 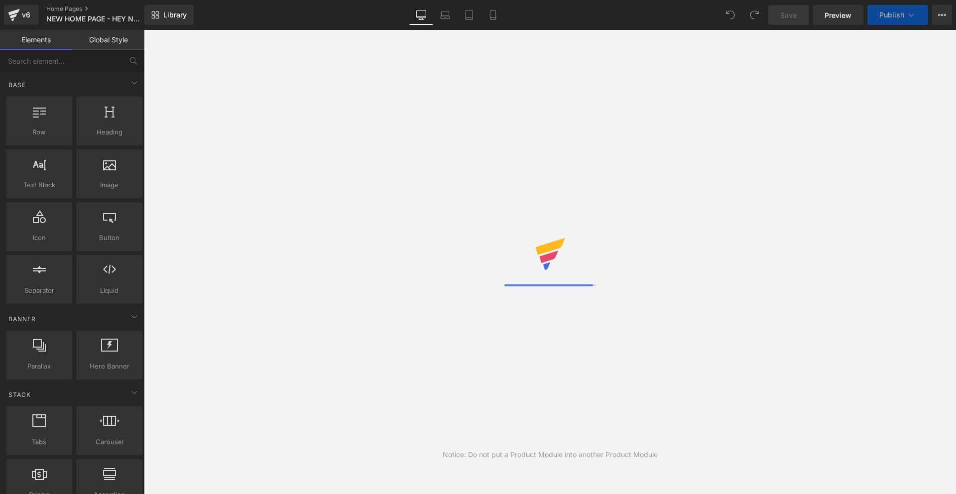 I want to click on button: Undo, so click(x=731, y=15).